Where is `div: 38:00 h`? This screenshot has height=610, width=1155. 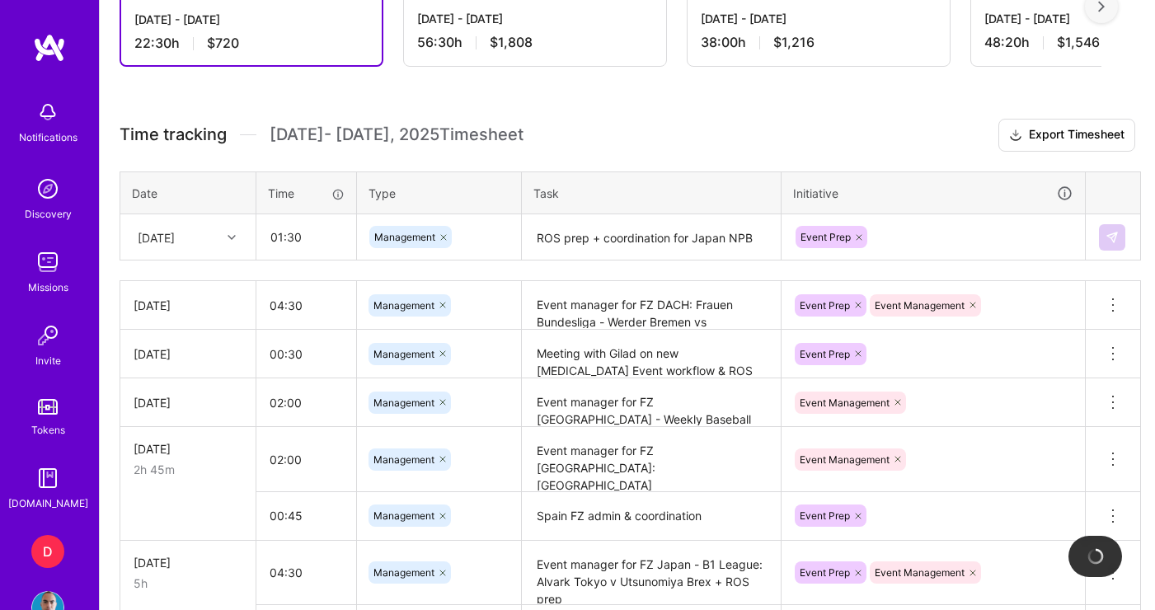 div: 38:00 h is located at coordinates (818, 42).